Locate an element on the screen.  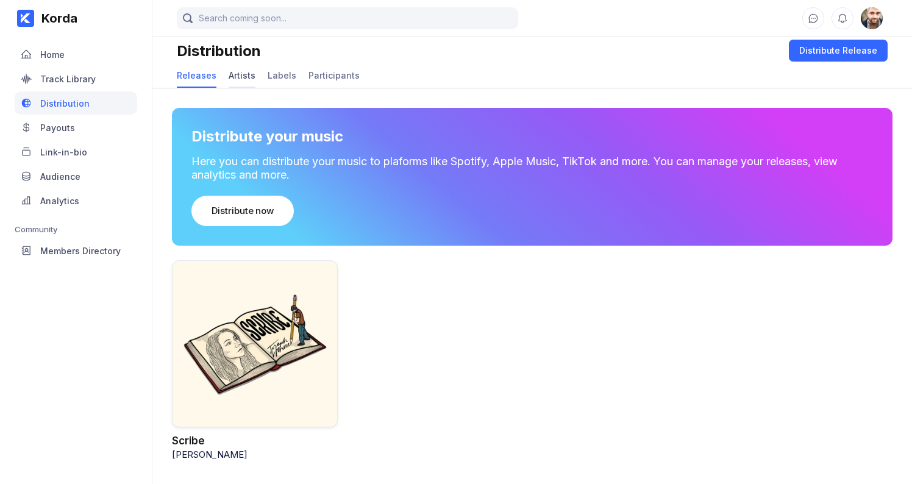
a: Distribution is located at coordinates (76, 104).